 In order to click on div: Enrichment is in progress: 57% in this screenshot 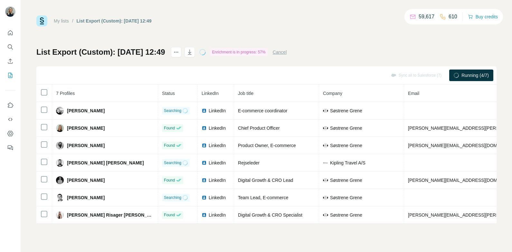, I will do `click(239, 52)`.